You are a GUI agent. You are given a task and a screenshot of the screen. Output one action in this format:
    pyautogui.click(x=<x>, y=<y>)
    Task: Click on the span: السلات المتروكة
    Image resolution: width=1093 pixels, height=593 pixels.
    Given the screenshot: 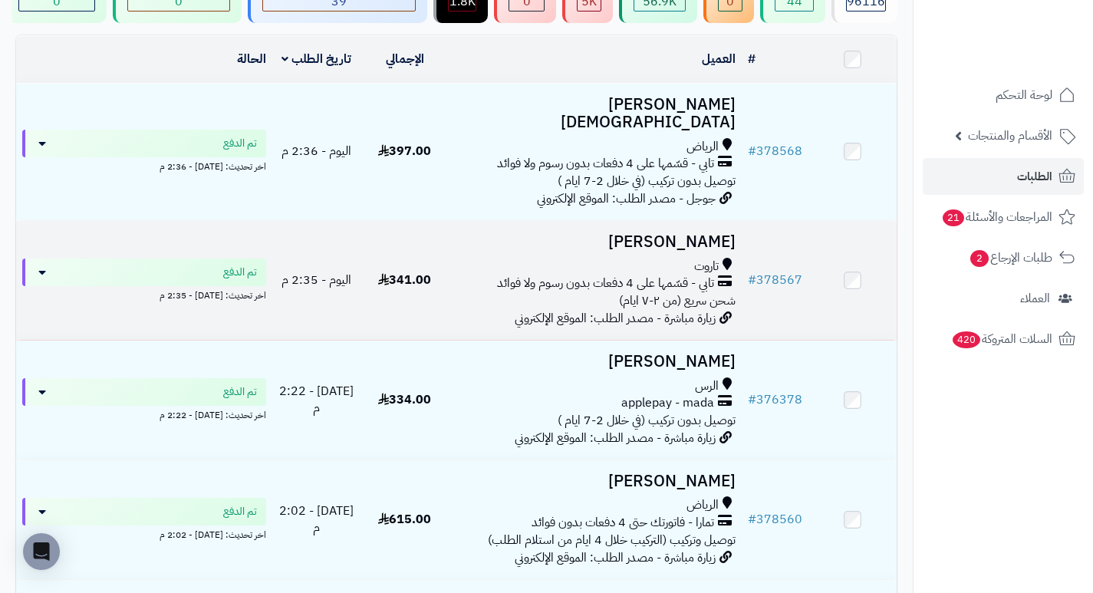 What is the action you would take?
    pyautogui.click(x=1002, y=339)
    